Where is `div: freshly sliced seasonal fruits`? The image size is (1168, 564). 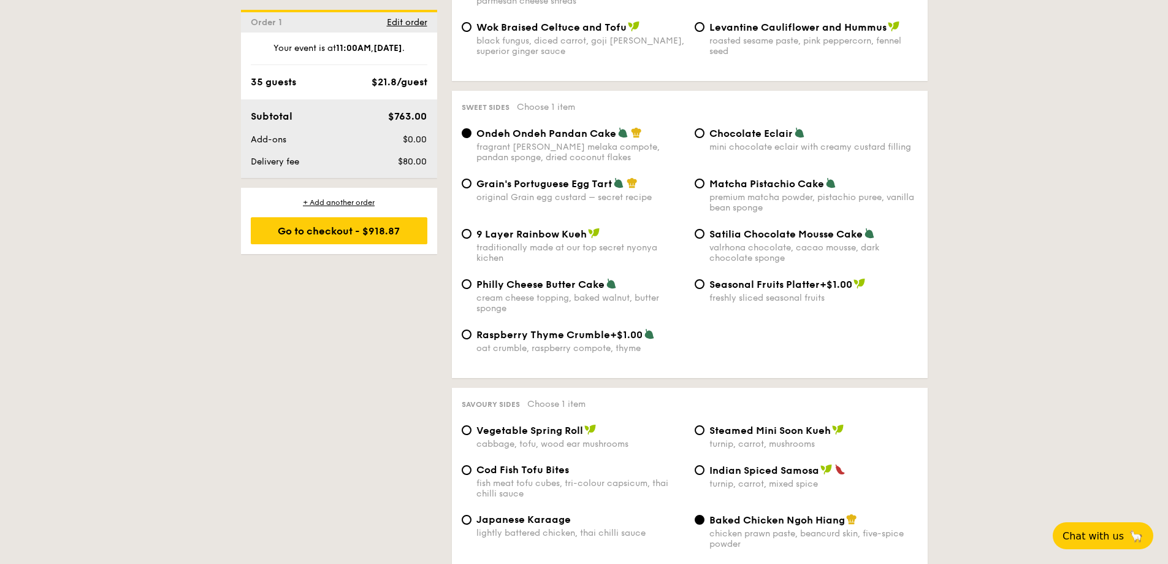 div: freshly sliced seasonal fruits is located at coordinates (814, 297).